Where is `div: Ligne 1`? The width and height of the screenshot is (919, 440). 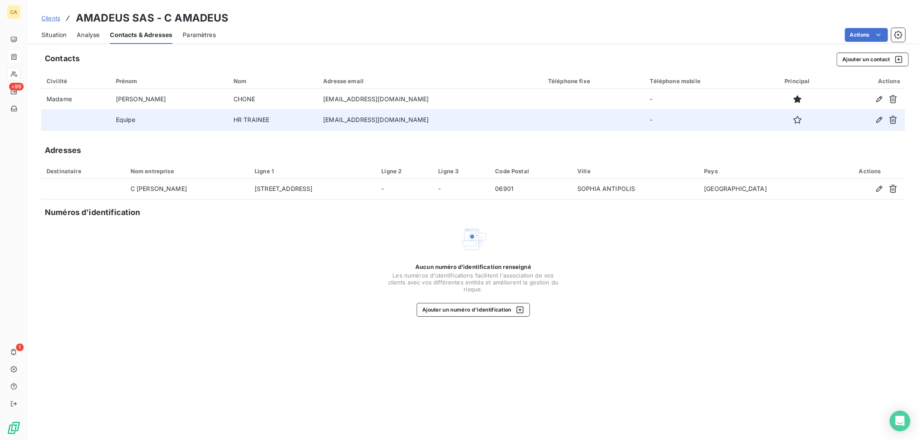 div: Ligne 1 is located at coordinates (313, 171).